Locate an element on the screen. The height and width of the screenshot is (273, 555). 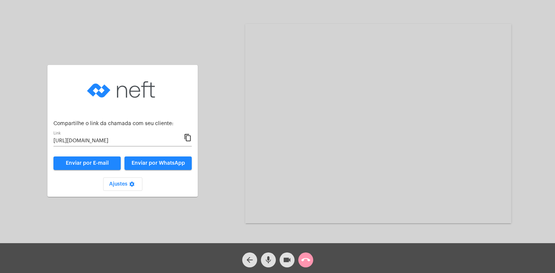
span: Ajustes is located at coordinates (123, 184).